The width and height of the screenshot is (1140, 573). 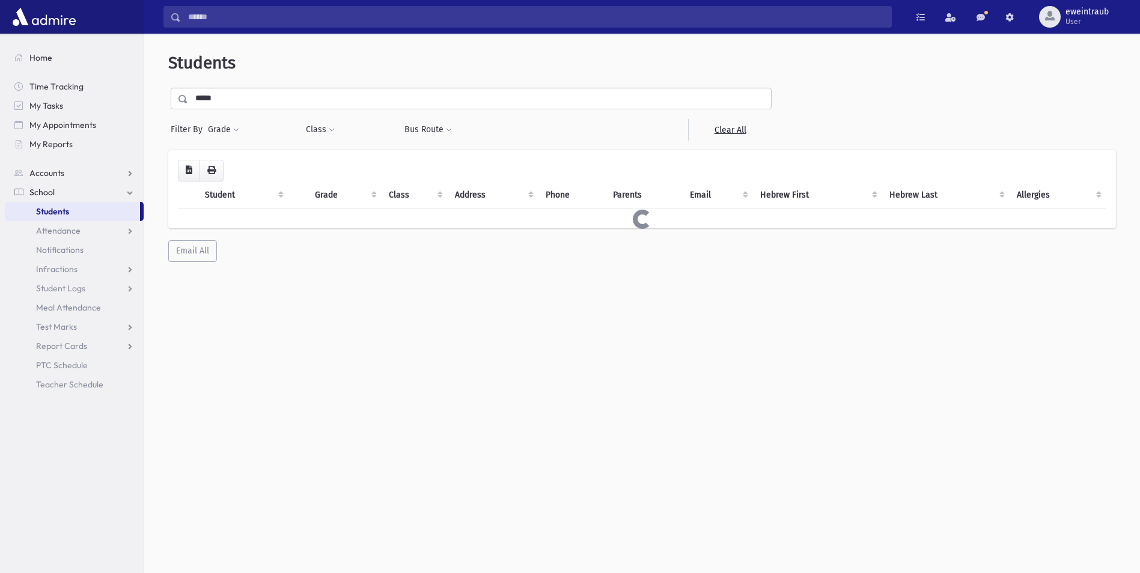 I want to click on th: Student, so click(x=243, y=195).